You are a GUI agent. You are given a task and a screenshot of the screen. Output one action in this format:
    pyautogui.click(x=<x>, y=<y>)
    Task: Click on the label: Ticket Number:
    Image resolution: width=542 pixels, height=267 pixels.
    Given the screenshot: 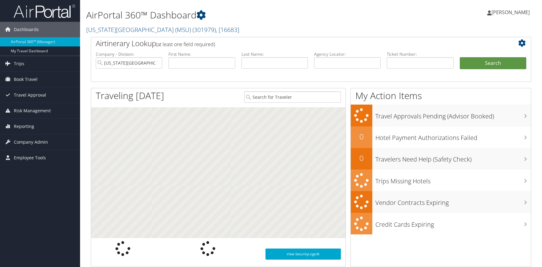 What is the action you would take?
    pyautogui.click(x=420, y=54)
    